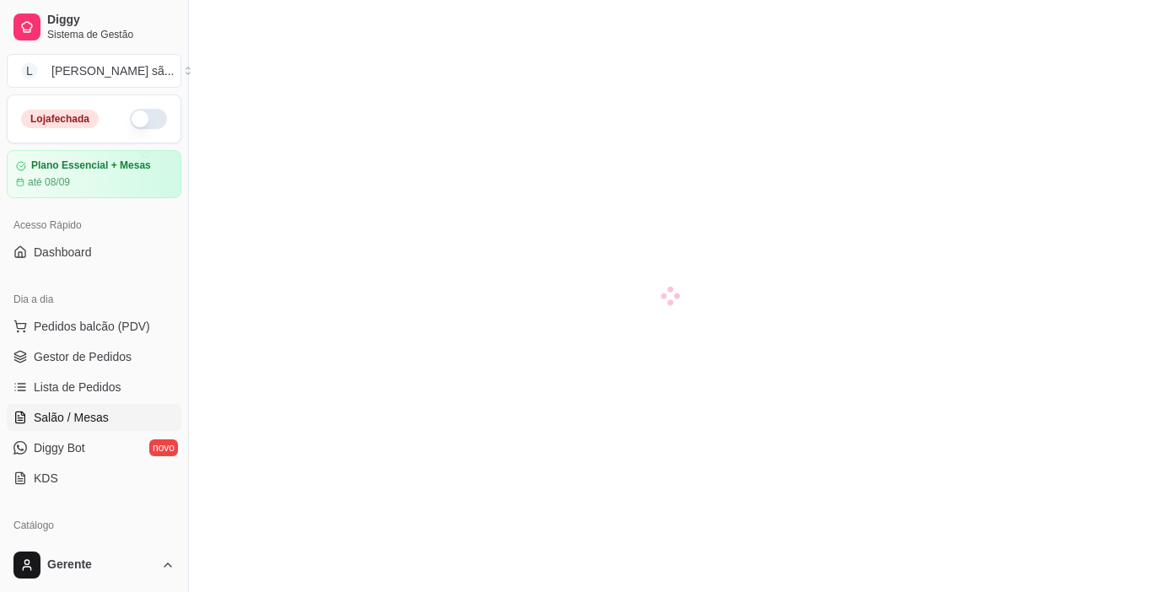  What do you see at coordinates (94, 565) in the screenshot?
I see `button: Gerente` at bounding box center [94, 565].